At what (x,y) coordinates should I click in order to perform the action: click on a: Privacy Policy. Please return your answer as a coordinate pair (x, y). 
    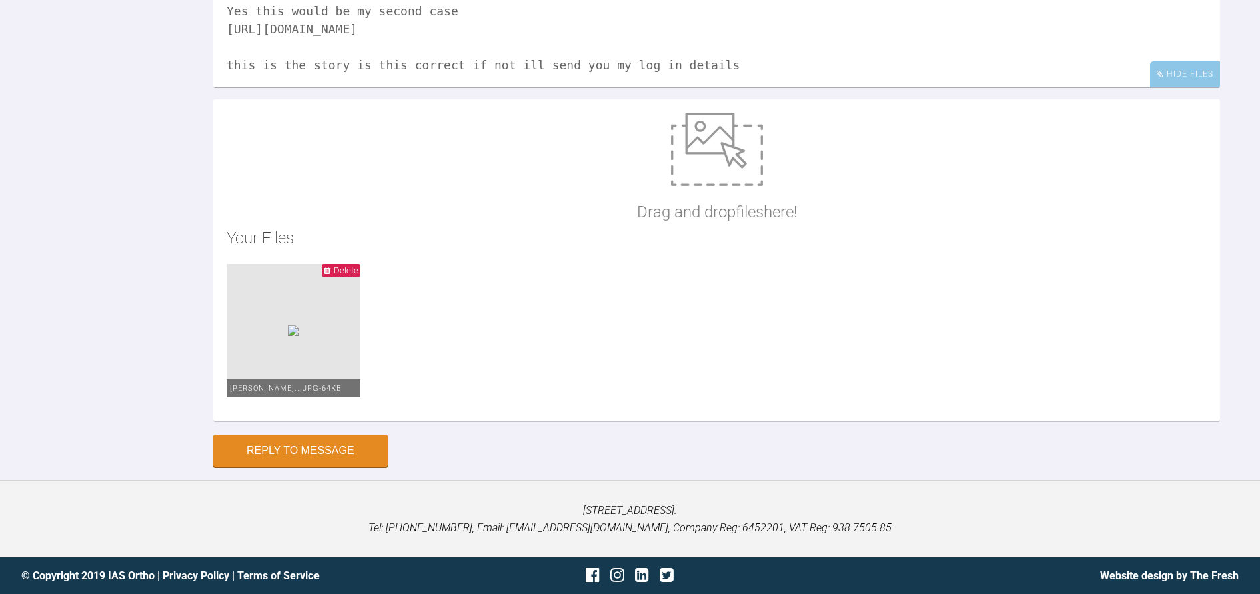
    Looking at the image, I should click on (196, 576).